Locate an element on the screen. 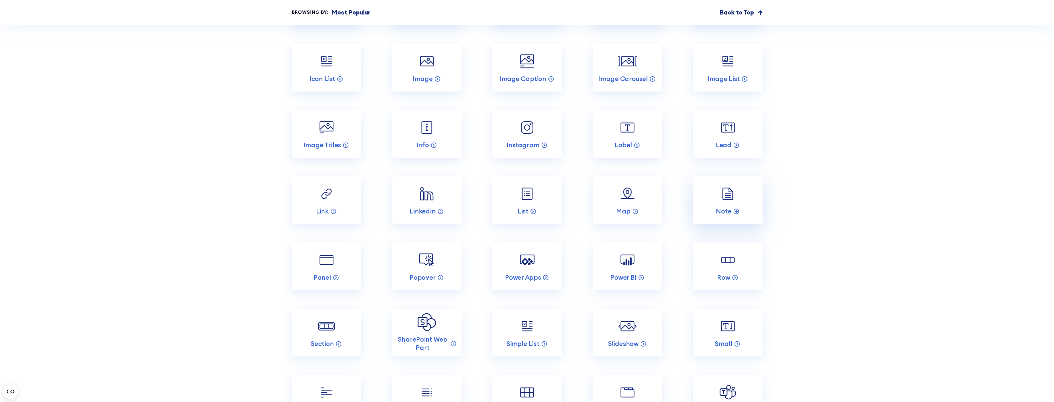  p: Power BI is located at coordinates (623, 277).